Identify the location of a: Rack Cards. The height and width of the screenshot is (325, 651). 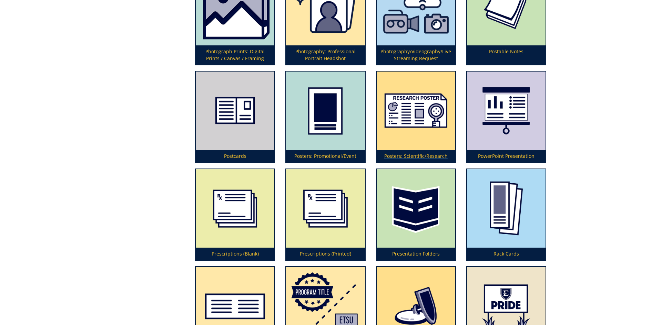
(506, 215).